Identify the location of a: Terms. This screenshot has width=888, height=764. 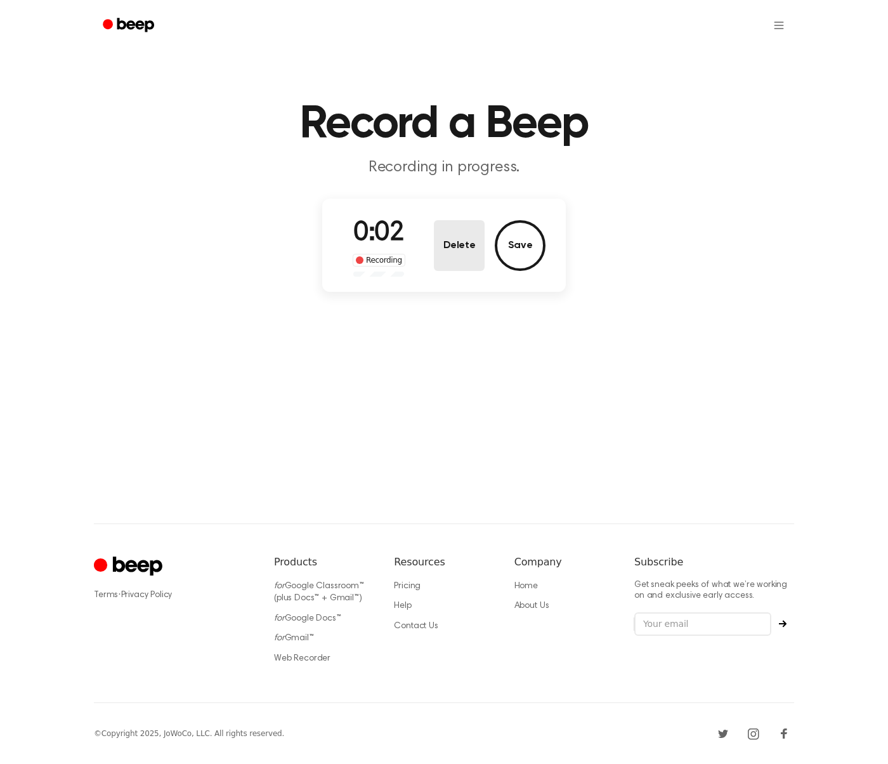
(106, 595).